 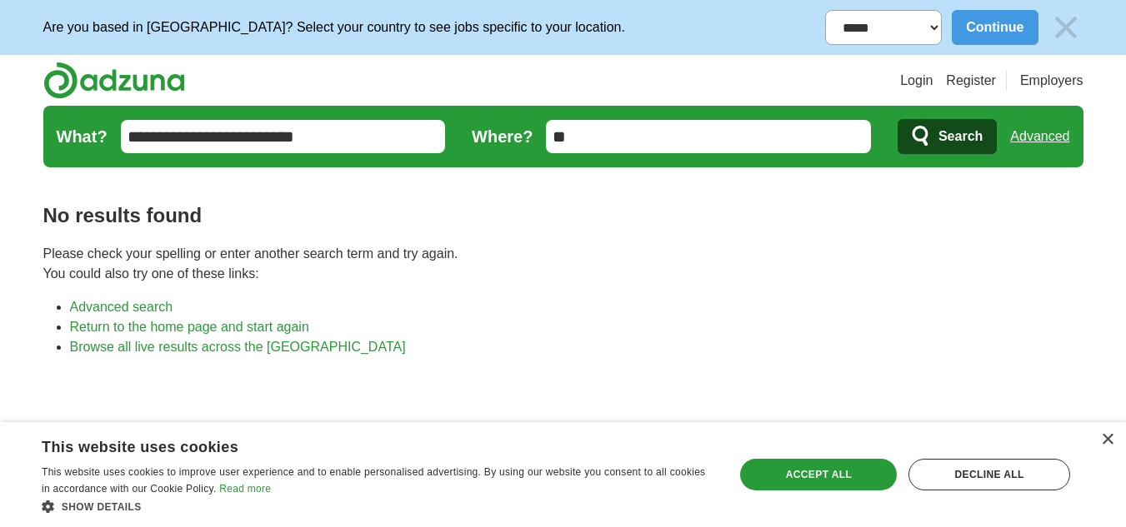 What do you see at coordinates (1039, 137) in the screenshot?
I see `a: Advanced` at bounding box center [1039, 137].